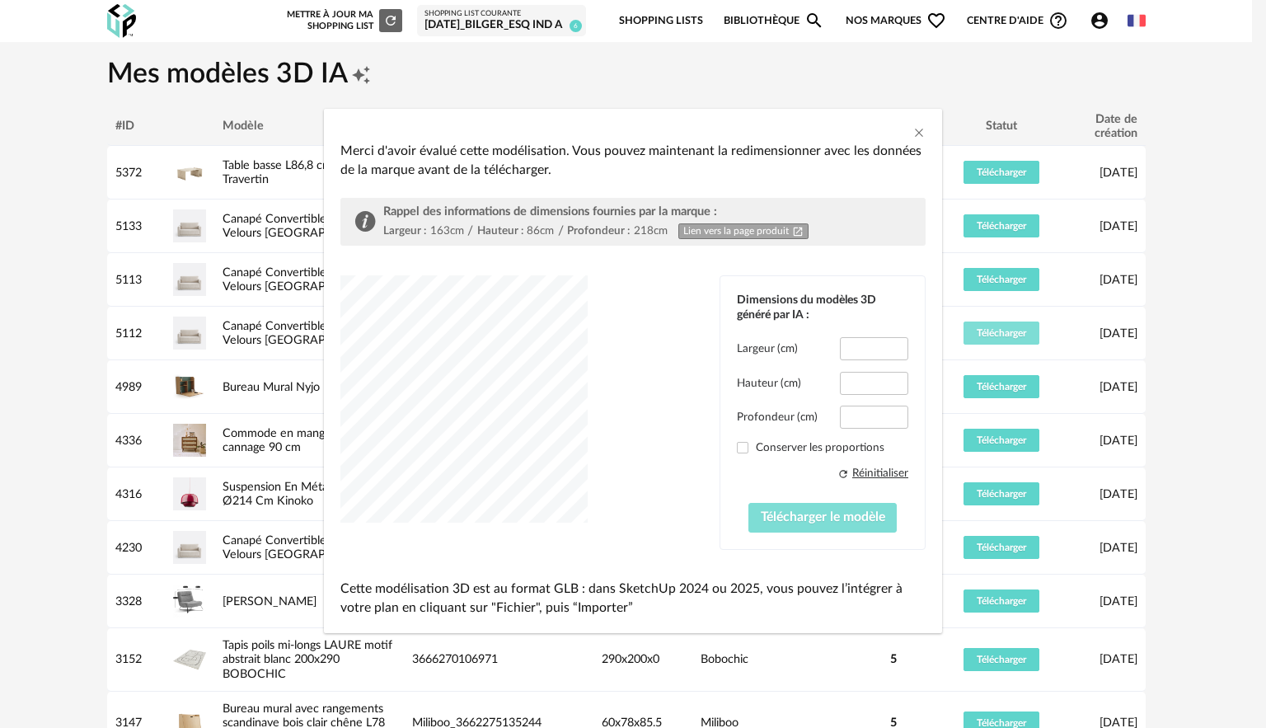 This screenshot has width=1266, height=728. What do you see at coordinates (919, 134) in the screenshot?
I see `button: Close` at bounding box center [919, 134].